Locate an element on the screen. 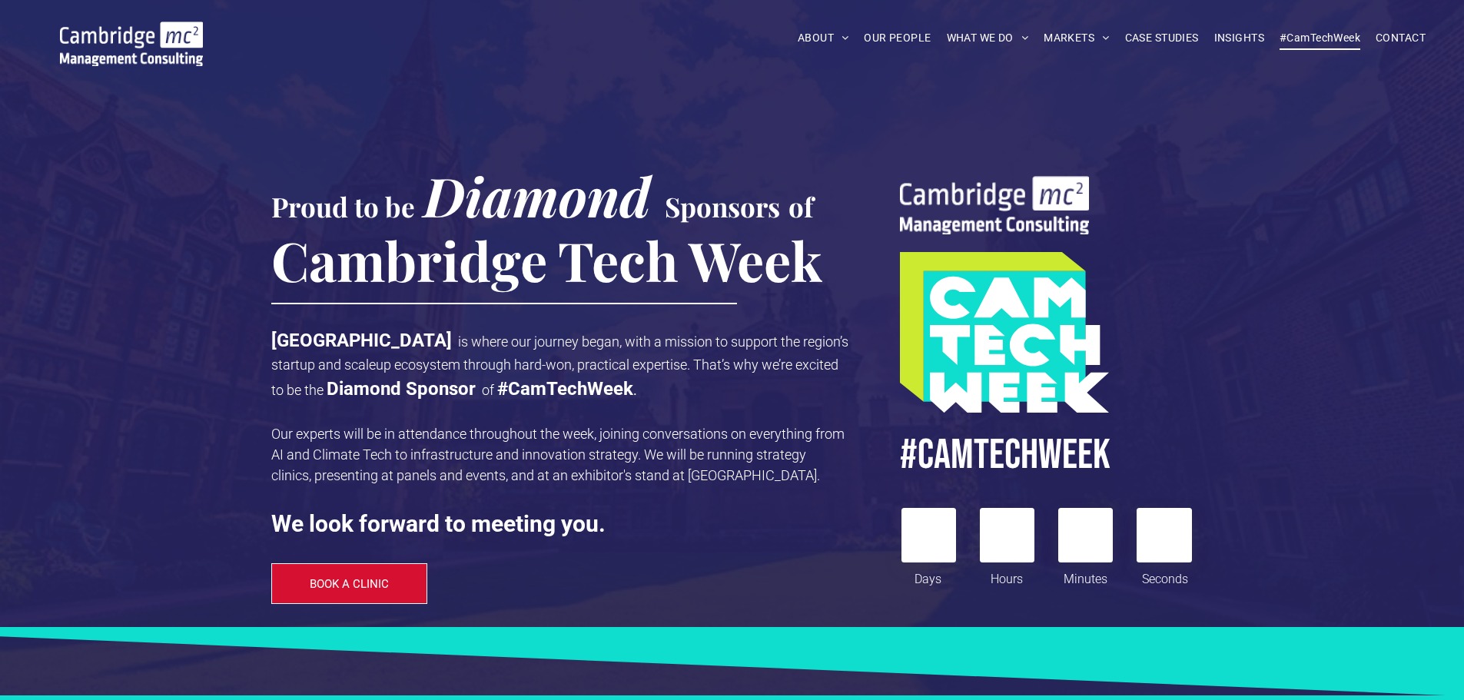  a: OUR PEOPLE is located at coordinates (897, 38).